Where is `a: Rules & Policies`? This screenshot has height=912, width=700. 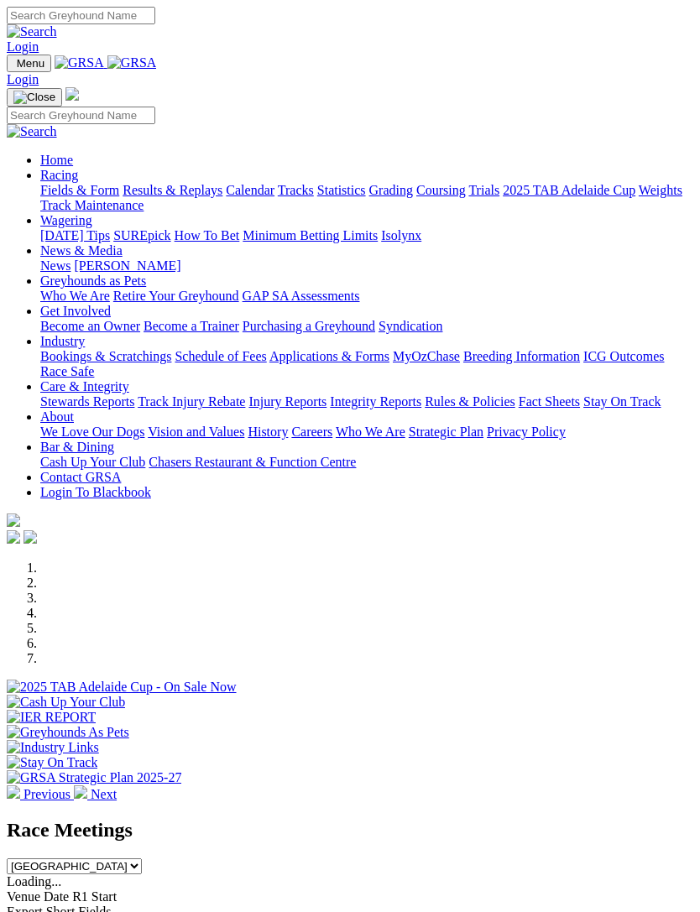
a: Rules & Policies is located at coordinates (470, 401).